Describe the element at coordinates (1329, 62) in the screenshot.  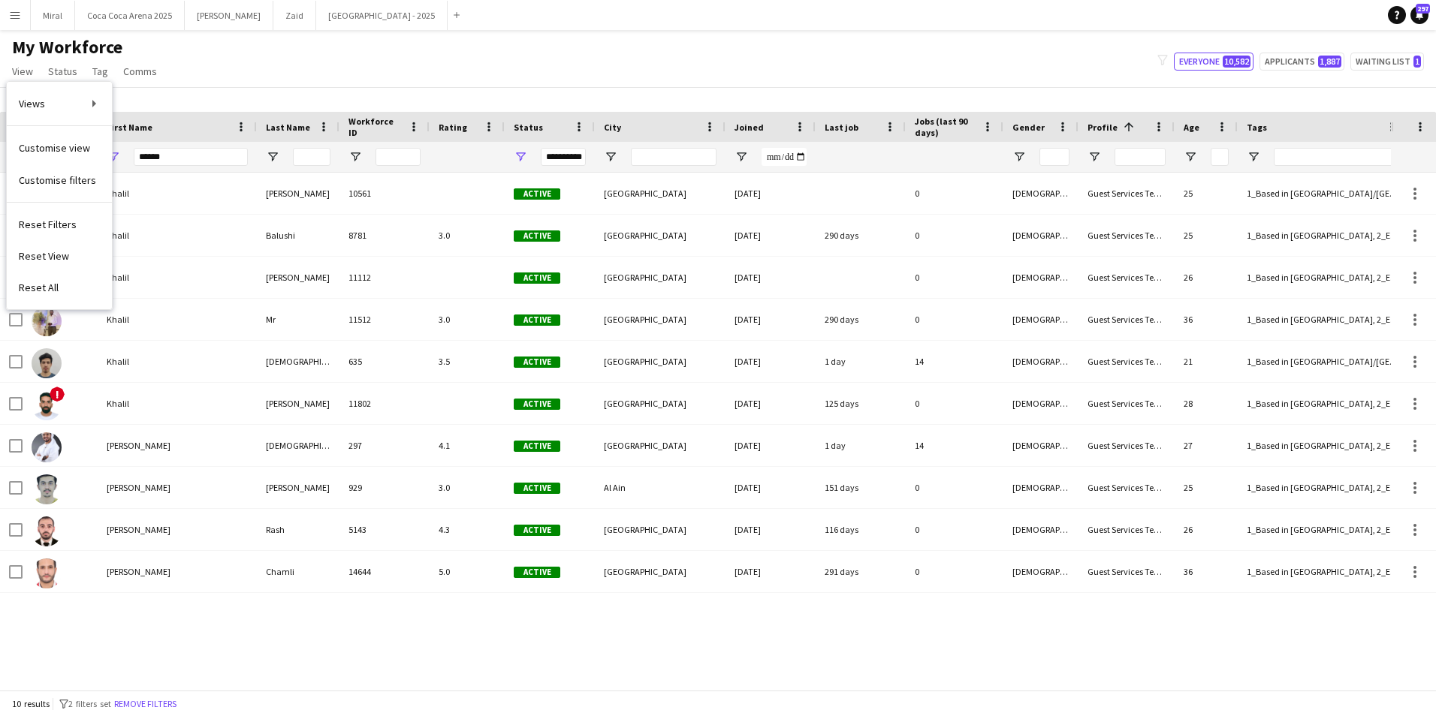
I see `span: 1,887` at that location.